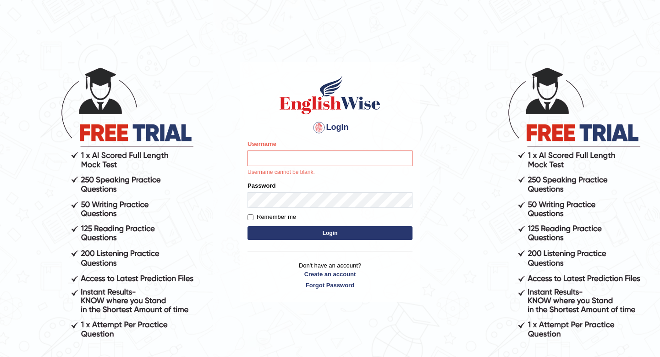  Describe the element at coordinates (330, 275) in the screenshot. I see `p: Don't have an account?` at that location.